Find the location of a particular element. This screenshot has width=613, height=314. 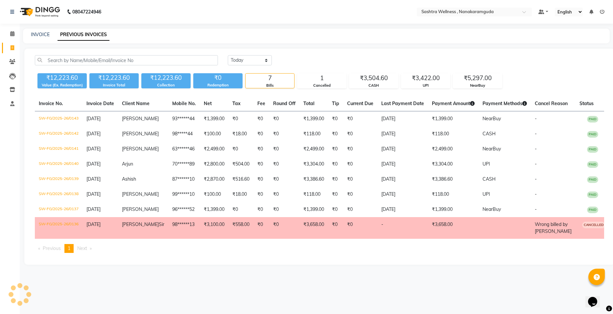

td: ₹504.00 is located at coordinates (241, 164).